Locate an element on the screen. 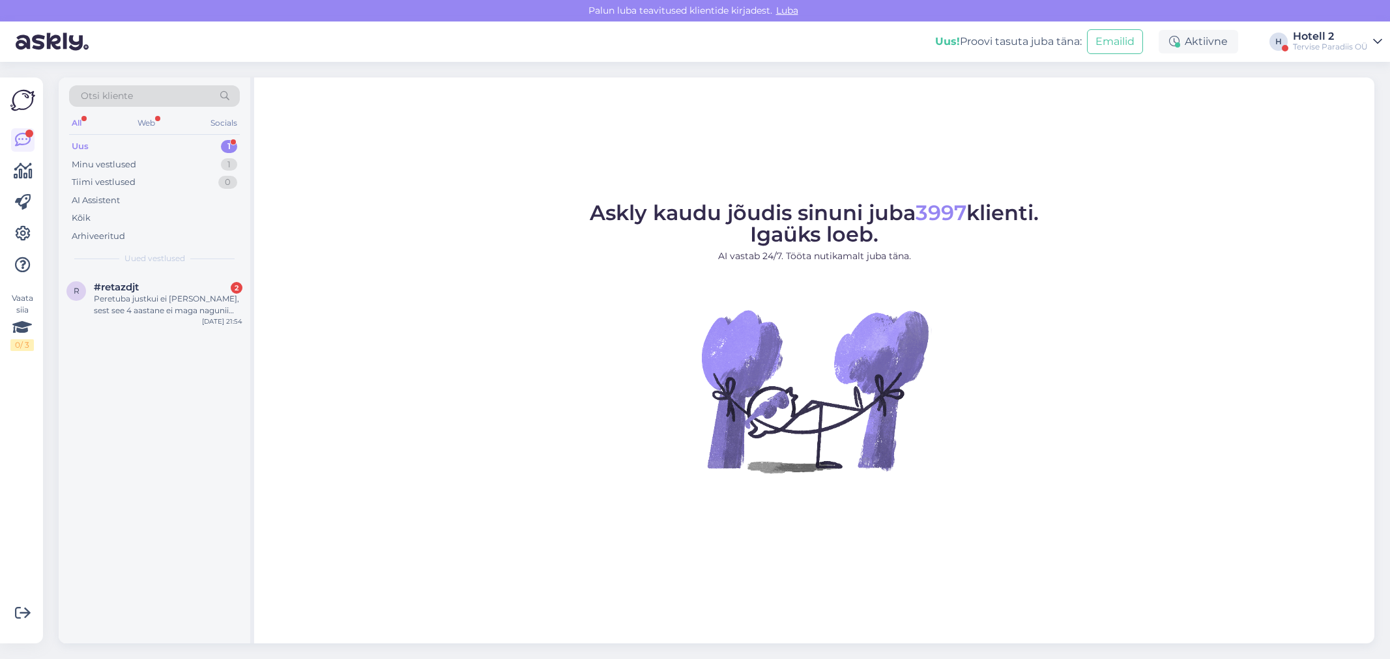 Image resolution: width=1390 pixels, height=659 pixels. div: H is located at coordinates (1278, 42).